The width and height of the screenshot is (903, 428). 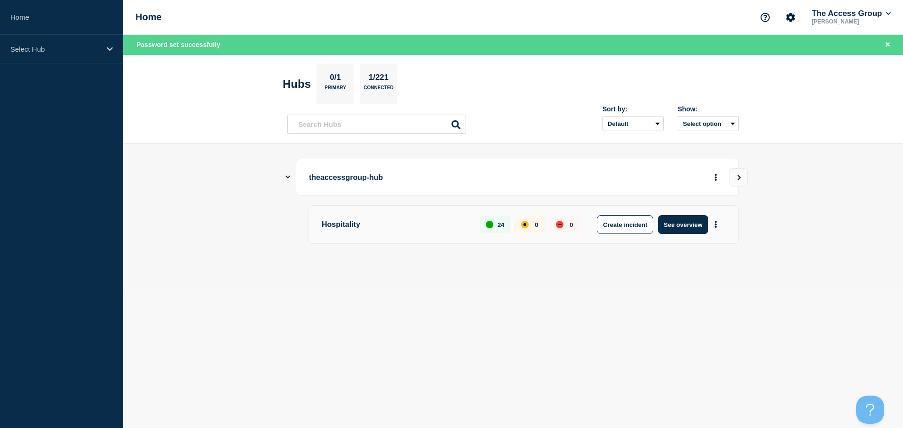 I want to click on p: 1/221, so click(x=379, y=79).